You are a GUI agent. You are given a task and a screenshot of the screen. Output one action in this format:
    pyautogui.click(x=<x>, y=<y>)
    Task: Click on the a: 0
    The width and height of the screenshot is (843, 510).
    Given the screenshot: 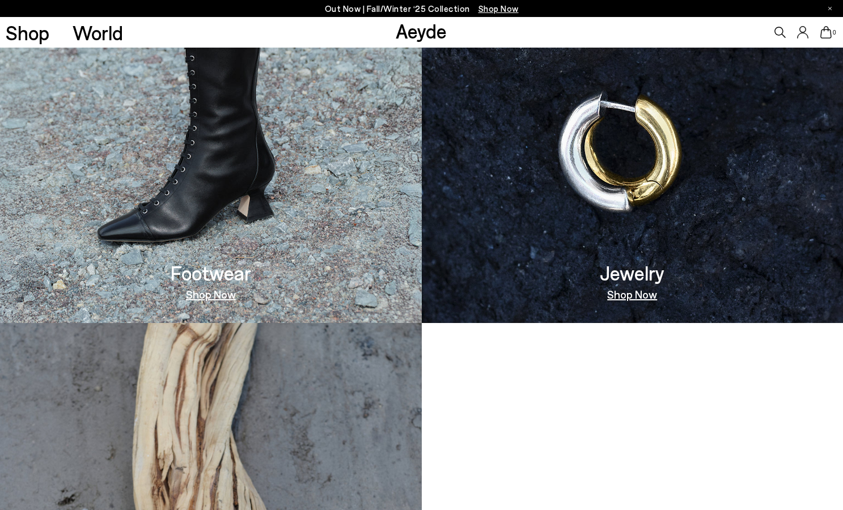 What is the action you would take?
    pyautogui.click(x=826, y=32)
    